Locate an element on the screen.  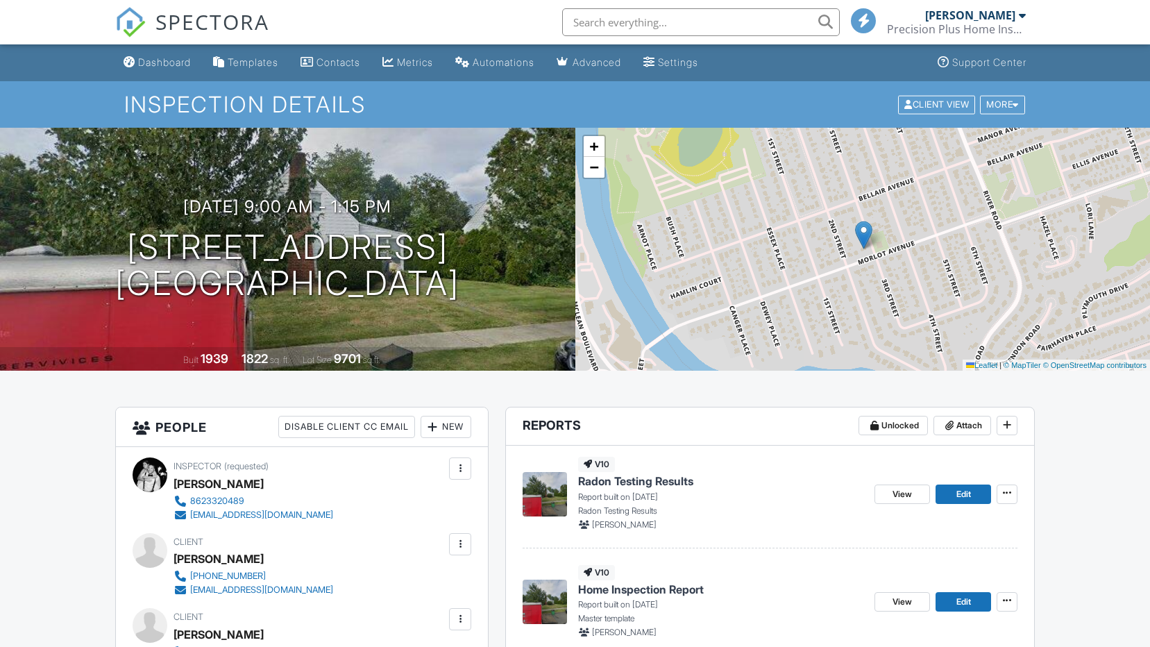
div: Dashboard is located at coordinates (164, 62).